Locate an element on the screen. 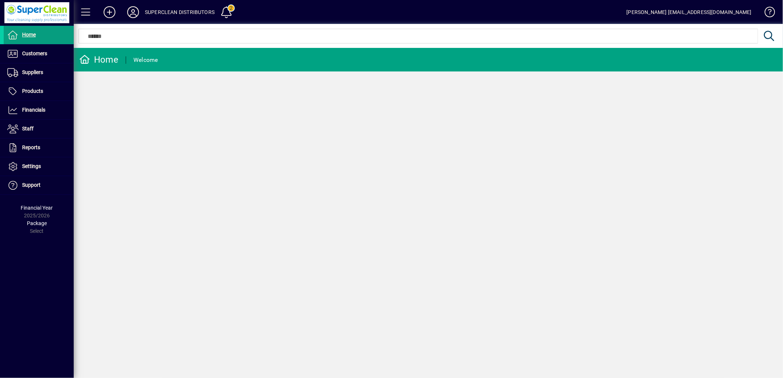  div: Welcome is located at coordinates (146, 60).